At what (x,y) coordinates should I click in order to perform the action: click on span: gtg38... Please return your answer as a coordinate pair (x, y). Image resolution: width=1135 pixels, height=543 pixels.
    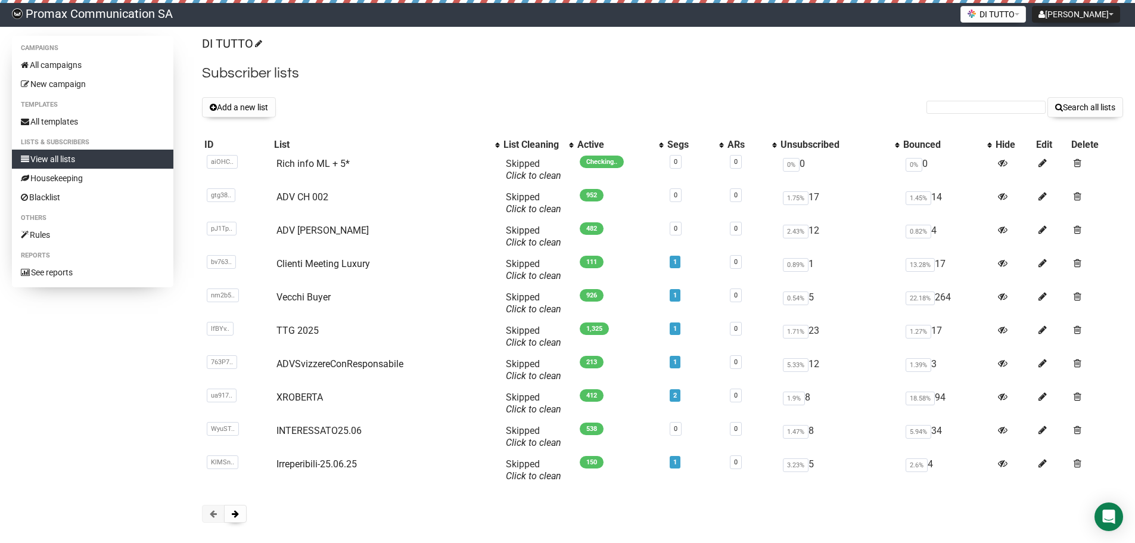
    Looking at the image, I should click on (221, 195).